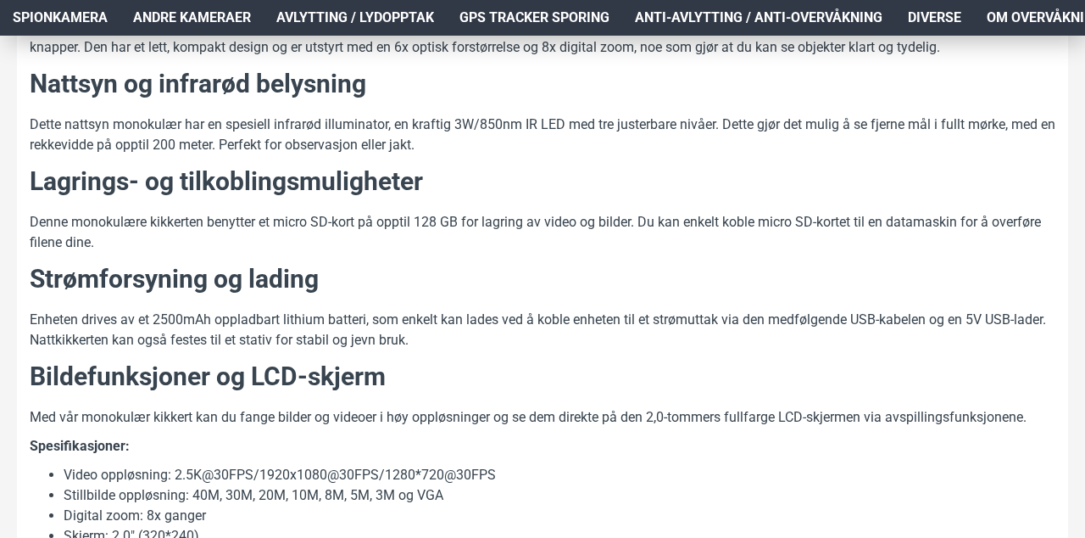 Image resolution: width=1085 pixels, height=538 pixels. I want to click on p: Denne monokulære kikkerten benytter et micro SD-kort på opptil 128 GB for lagring av video og bil..., so click(543, 232).